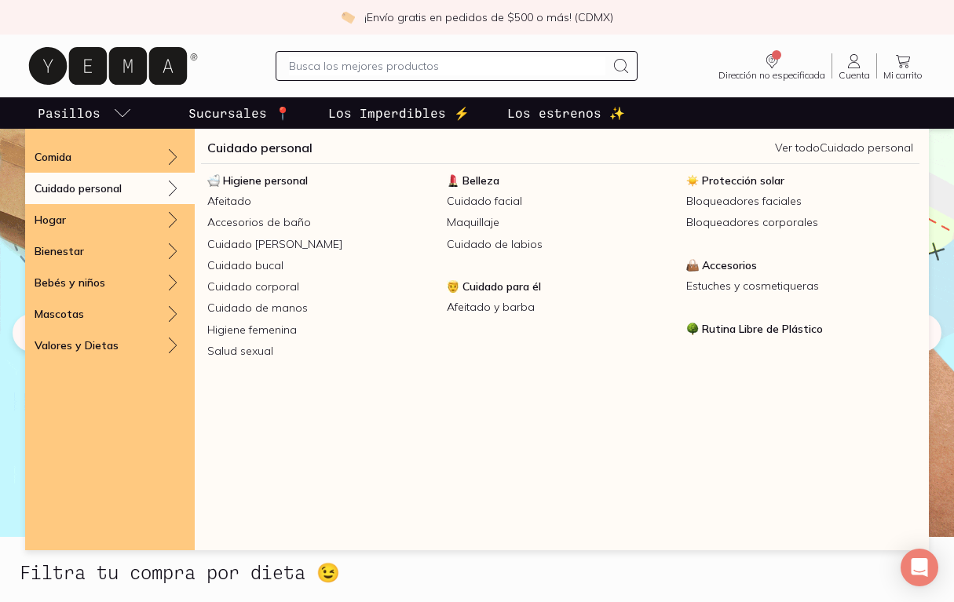  Describe the element at coordinates (399, 113) in the screenshot. I see `a: Los Imperdibles ⚡️` at that location.